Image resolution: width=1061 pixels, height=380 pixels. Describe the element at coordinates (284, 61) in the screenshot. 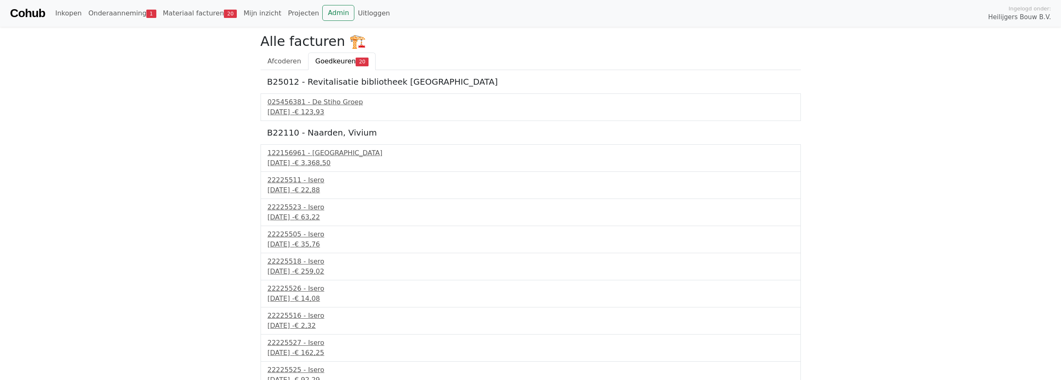

I see `a: Afcoderen` at that location.